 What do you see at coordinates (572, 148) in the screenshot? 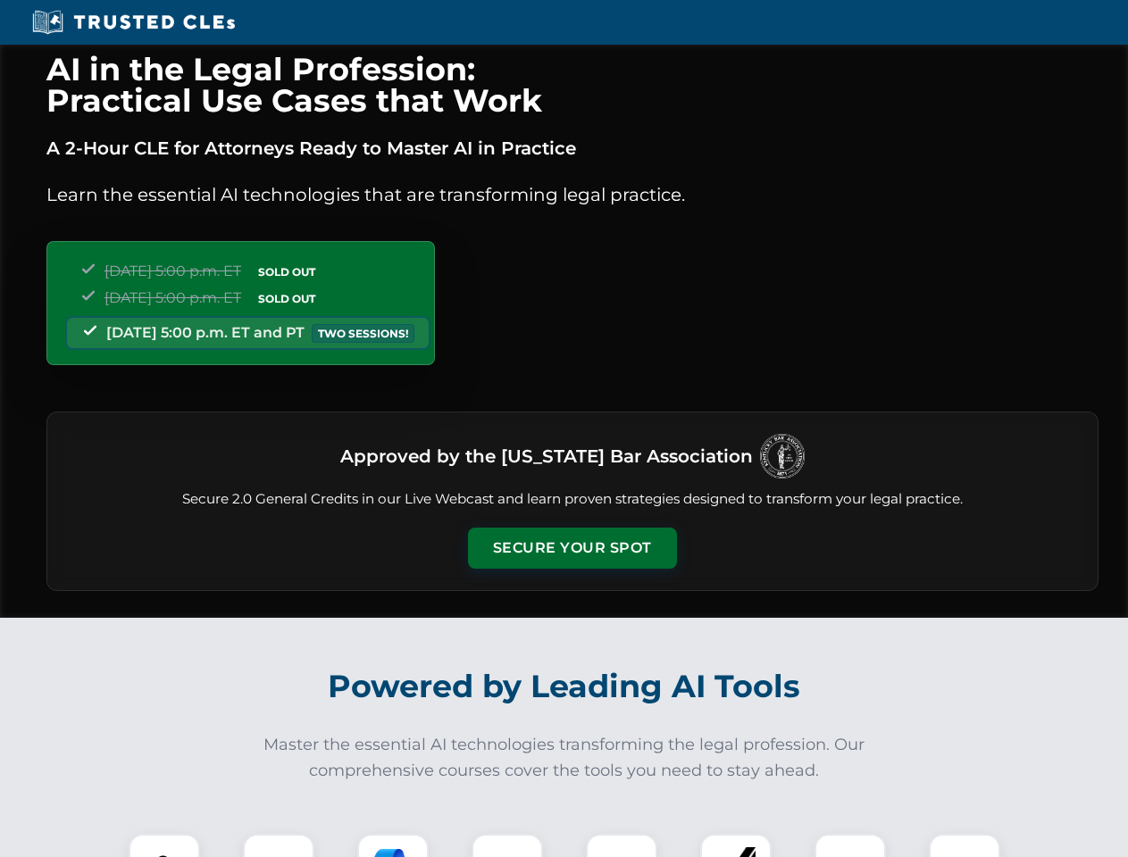
I see `p: A 2-Hour CLE for Attorneys Ready to Master AI in Practice` at bounding box center [572, 148].